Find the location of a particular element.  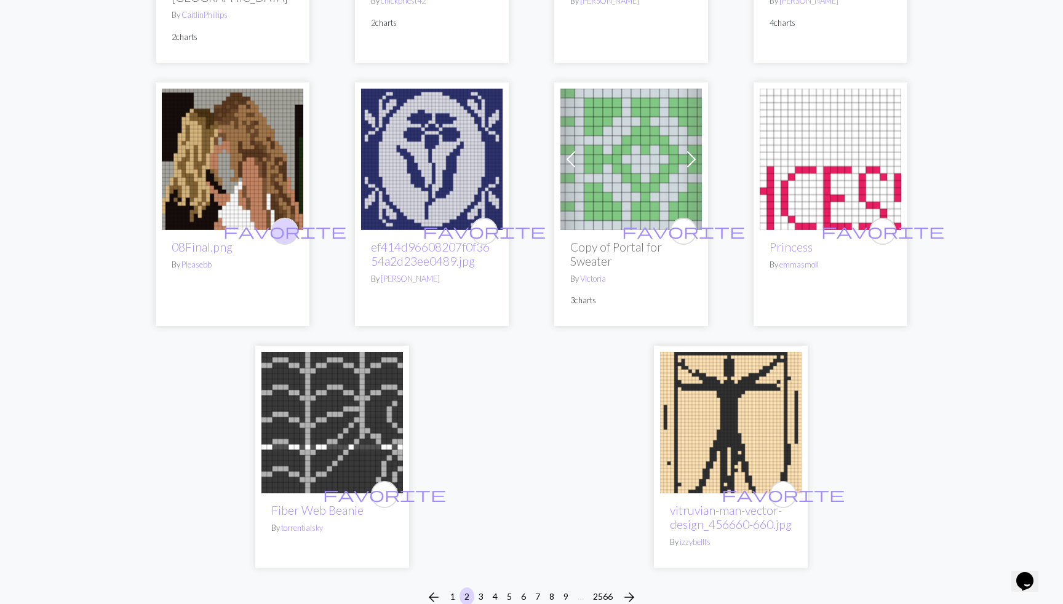

a: izzybellfs is located at coordinates (695, 542).